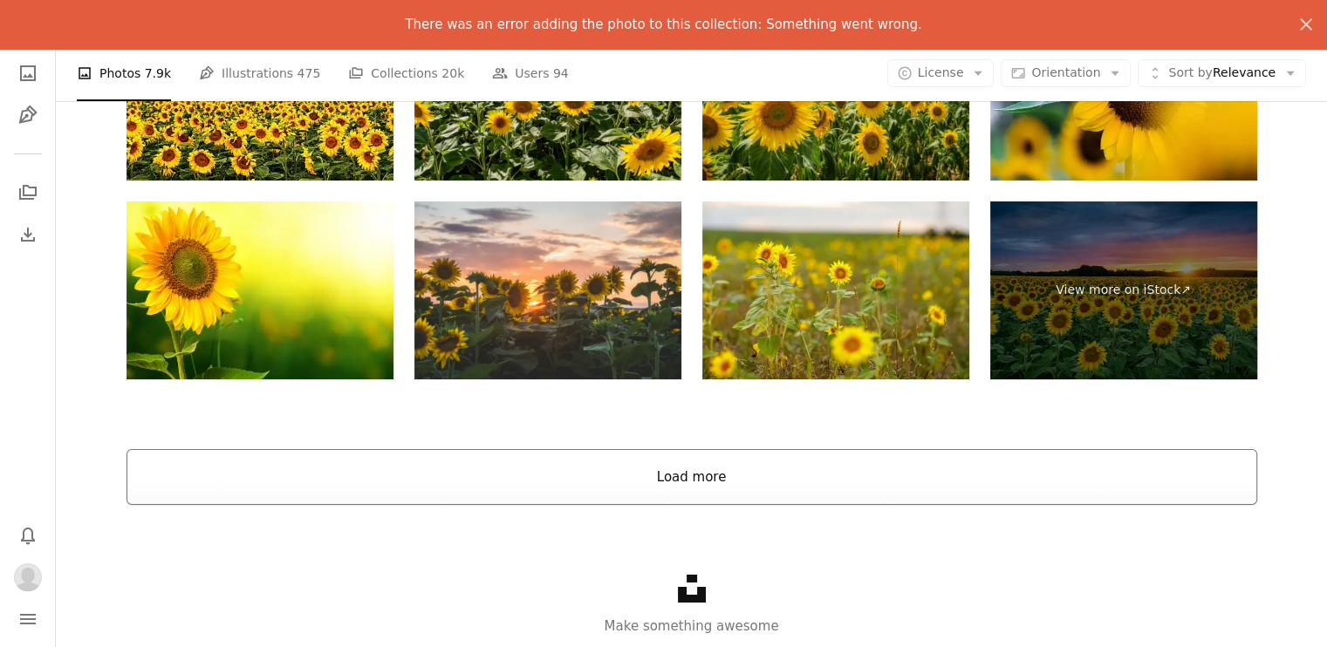 The width and height of the screenshot is (1327, 647). What do you see at coordinates (28, 73) in the screenshot?
I see `a: Photos` at bounding box center [28, 73].